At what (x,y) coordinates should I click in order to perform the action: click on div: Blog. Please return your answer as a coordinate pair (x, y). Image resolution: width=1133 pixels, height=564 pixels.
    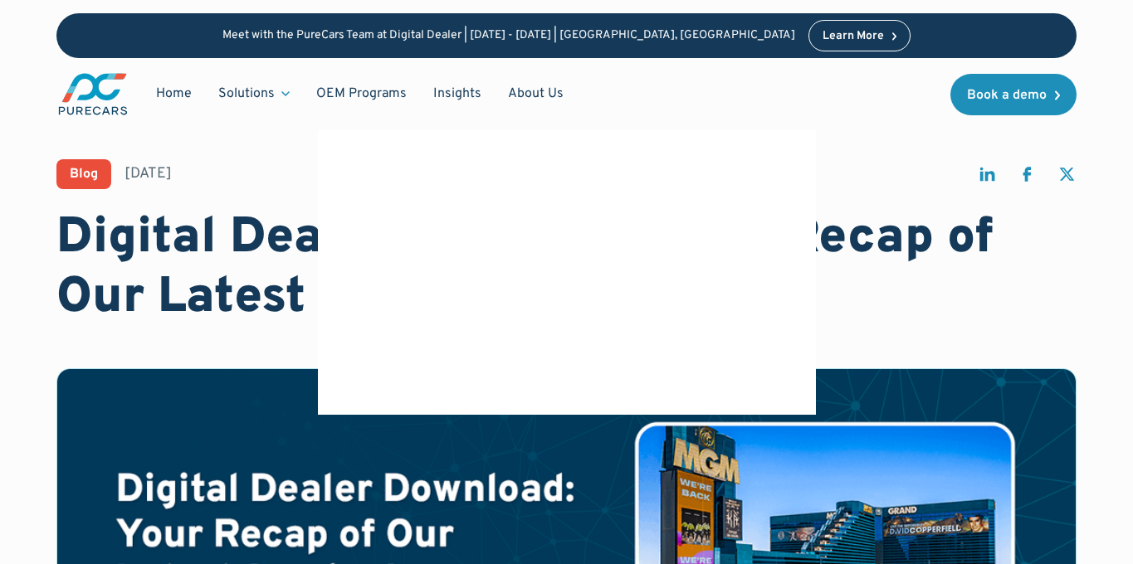
    Looking at the image, I should click on (84, 174).